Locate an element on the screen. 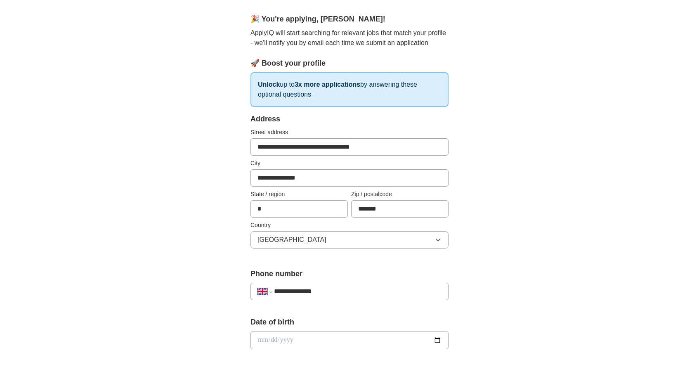  label: Zip / postalcode is located at coordinates (400, 194).